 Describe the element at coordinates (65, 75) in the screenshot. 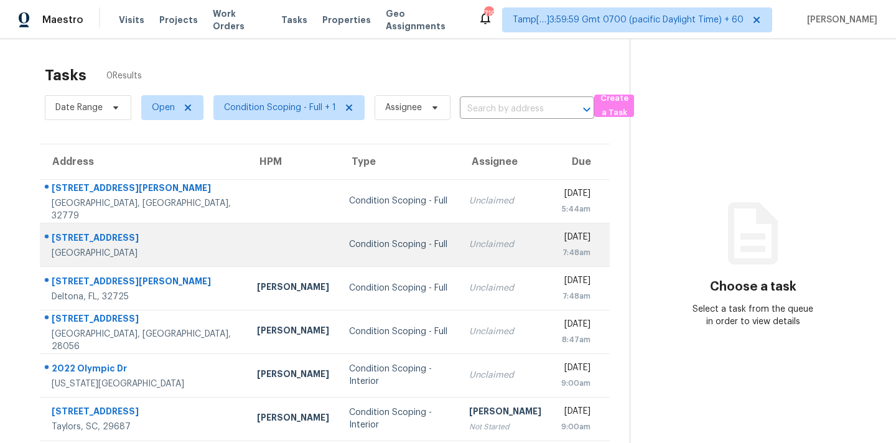

I see `h2: Tasks` at that location.